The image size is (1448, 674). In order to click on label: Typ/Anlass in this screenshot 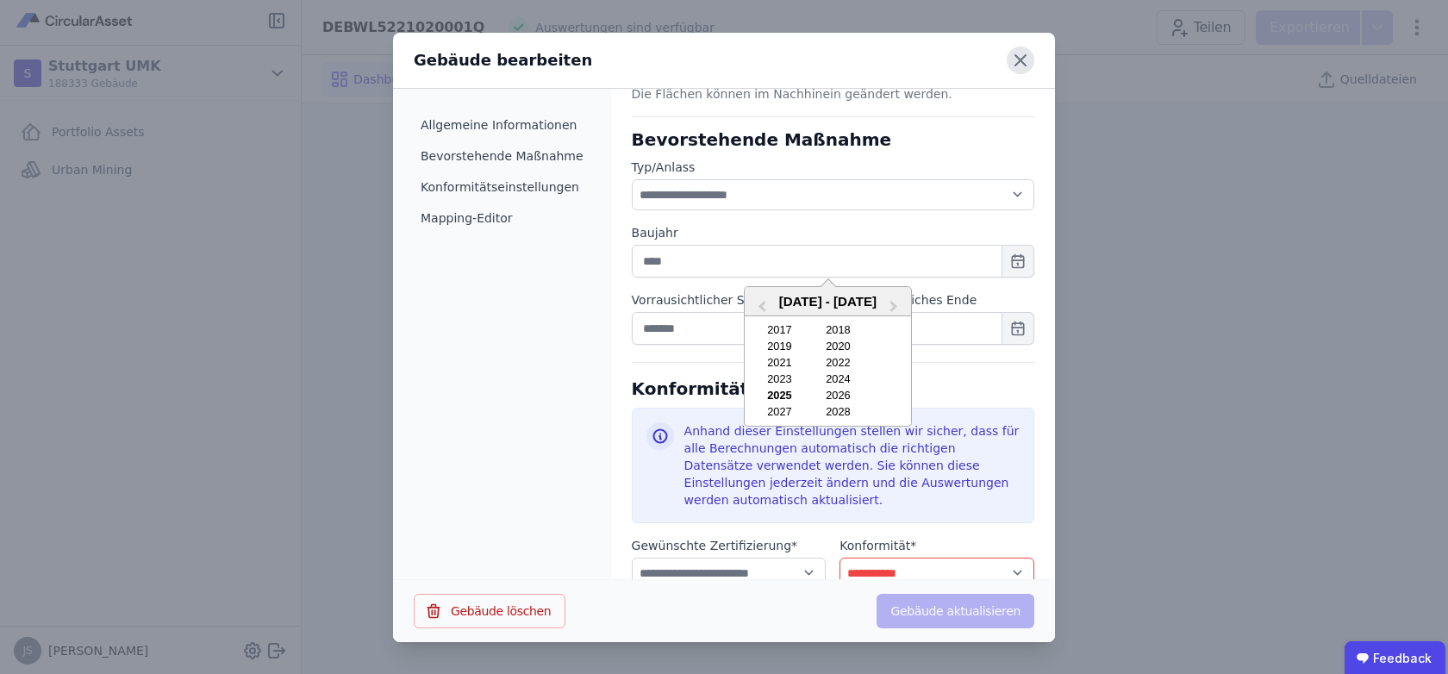, I will do `click(833, 167)`.